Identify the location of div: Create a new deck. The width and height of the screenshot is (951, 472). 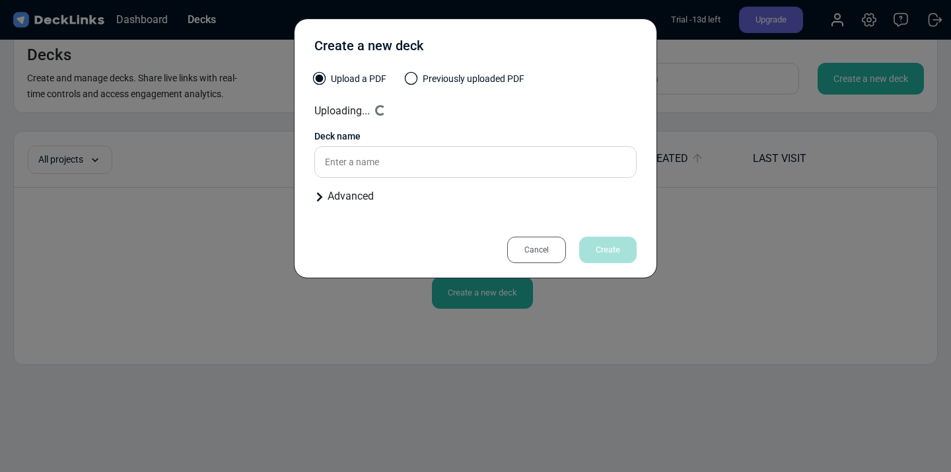
(369, 49).